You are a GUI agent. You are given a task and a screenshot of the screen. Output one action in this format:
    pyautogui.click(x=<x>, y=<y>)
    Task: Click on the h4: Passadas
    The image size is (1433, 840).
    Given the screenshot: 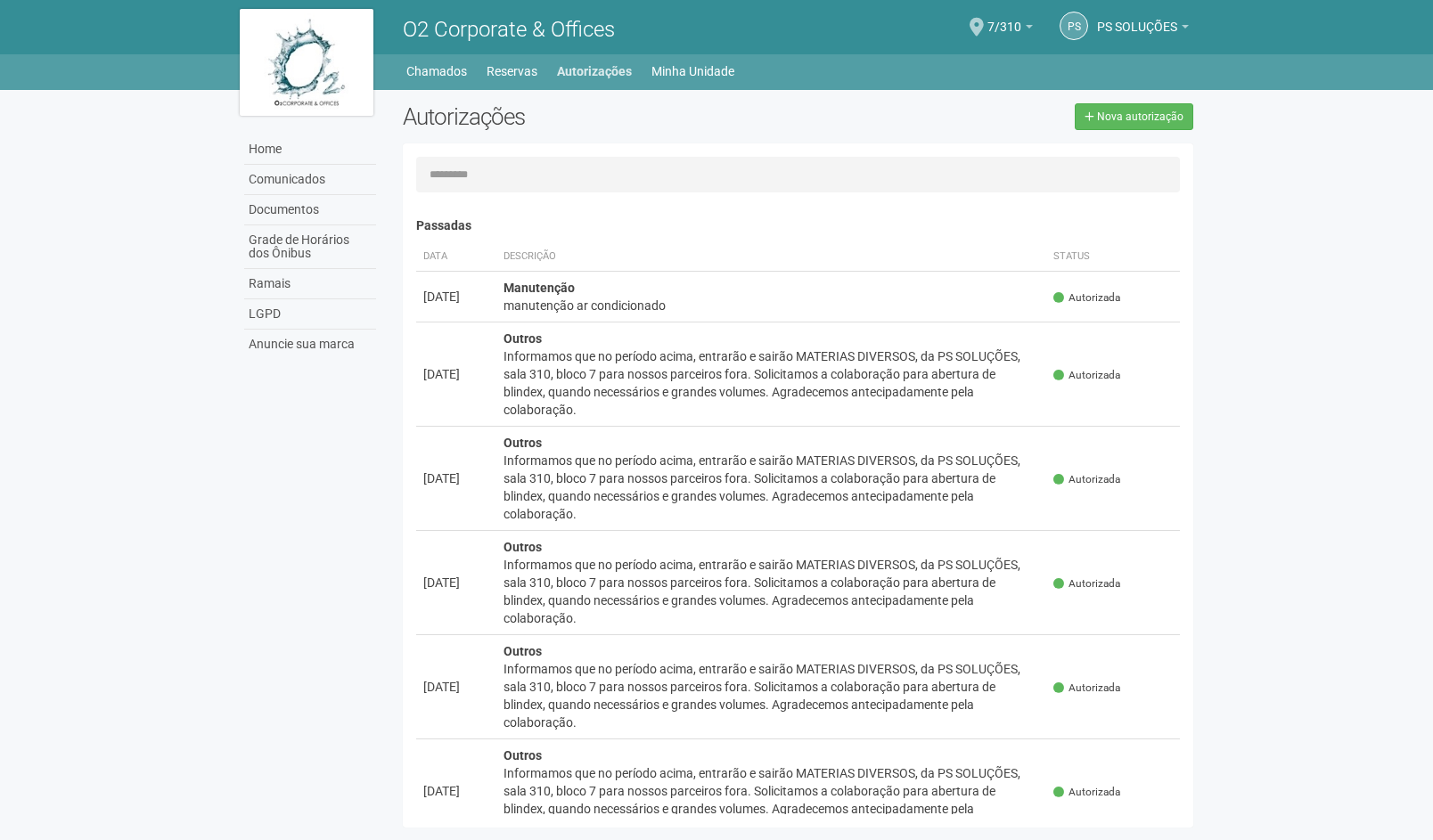 What is the action you would take?
    pyautogui.click(x=797, y=226)
    